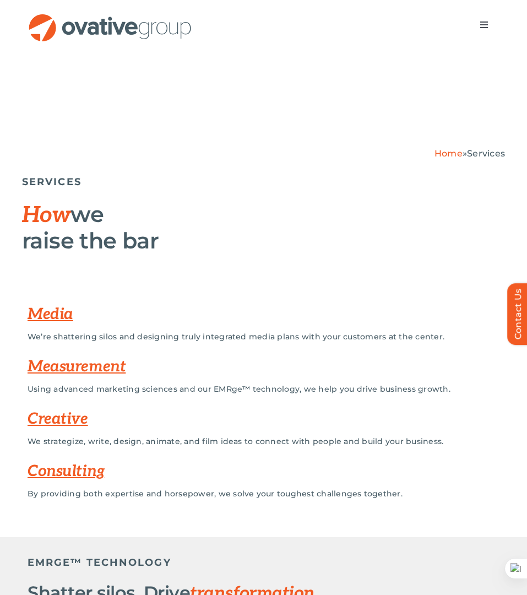 The image size is (527, 595). Describe the element at coordinates (263, 182) in the screenshot. I see `h5: SERVICES` at that location.